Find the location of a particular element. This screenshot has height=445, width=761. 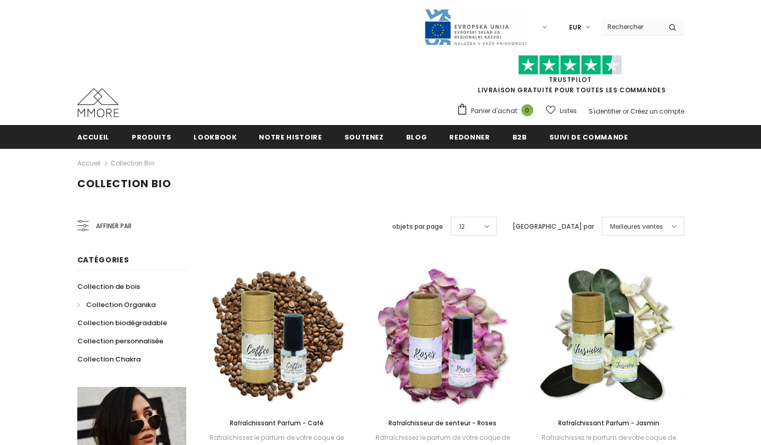

a: Collection Bio is located at coordinates (132, 163).